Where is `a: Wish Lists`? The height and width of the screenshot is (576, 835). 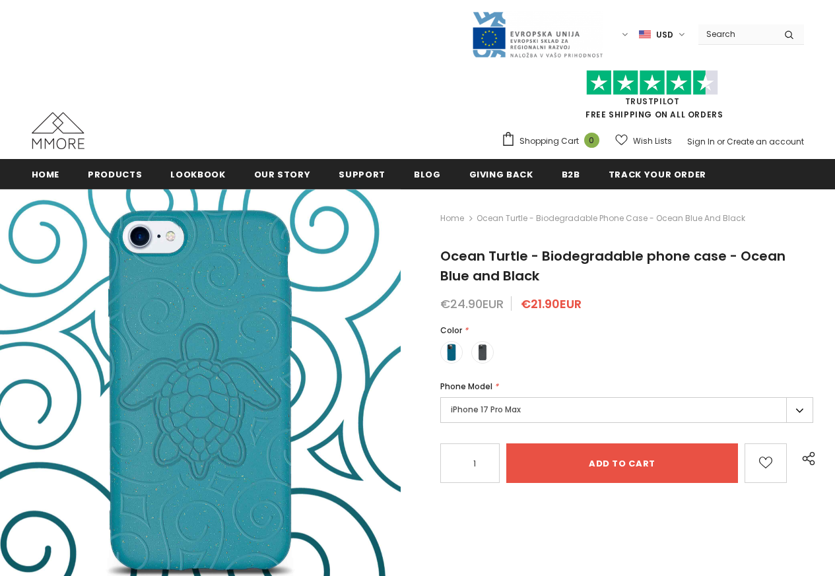
a: Wish Lists is located at coordinates (644, 141).